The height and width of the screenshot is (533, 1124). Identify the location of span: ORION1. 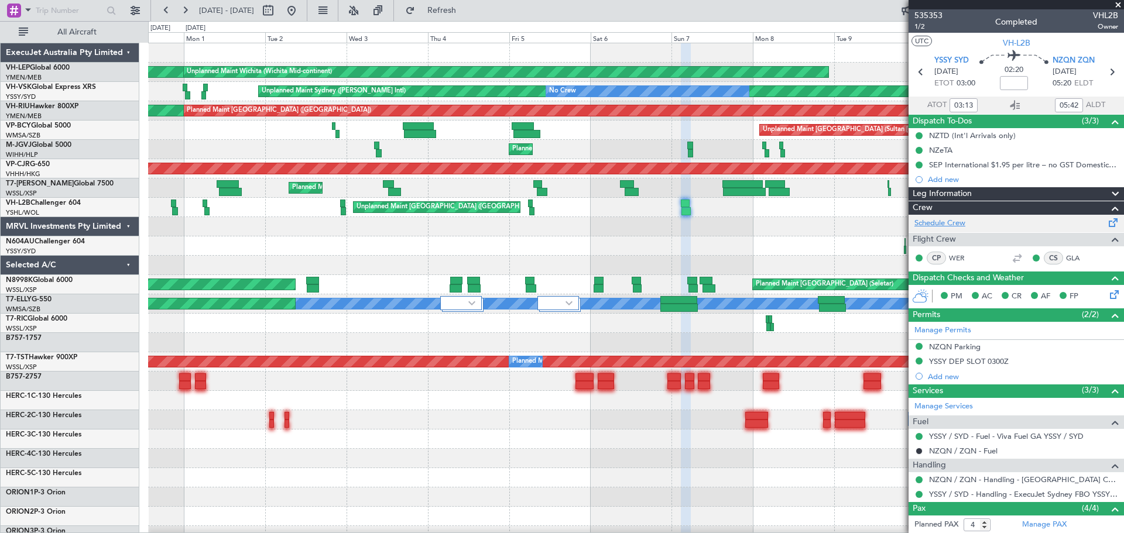
(20, 493).